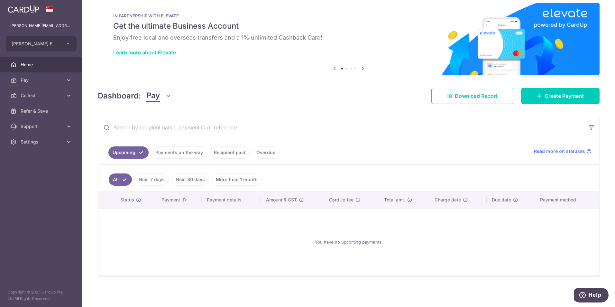  Describe the element at coordinates (21, 7) in the screenshot. I see `span: Help` at that location.